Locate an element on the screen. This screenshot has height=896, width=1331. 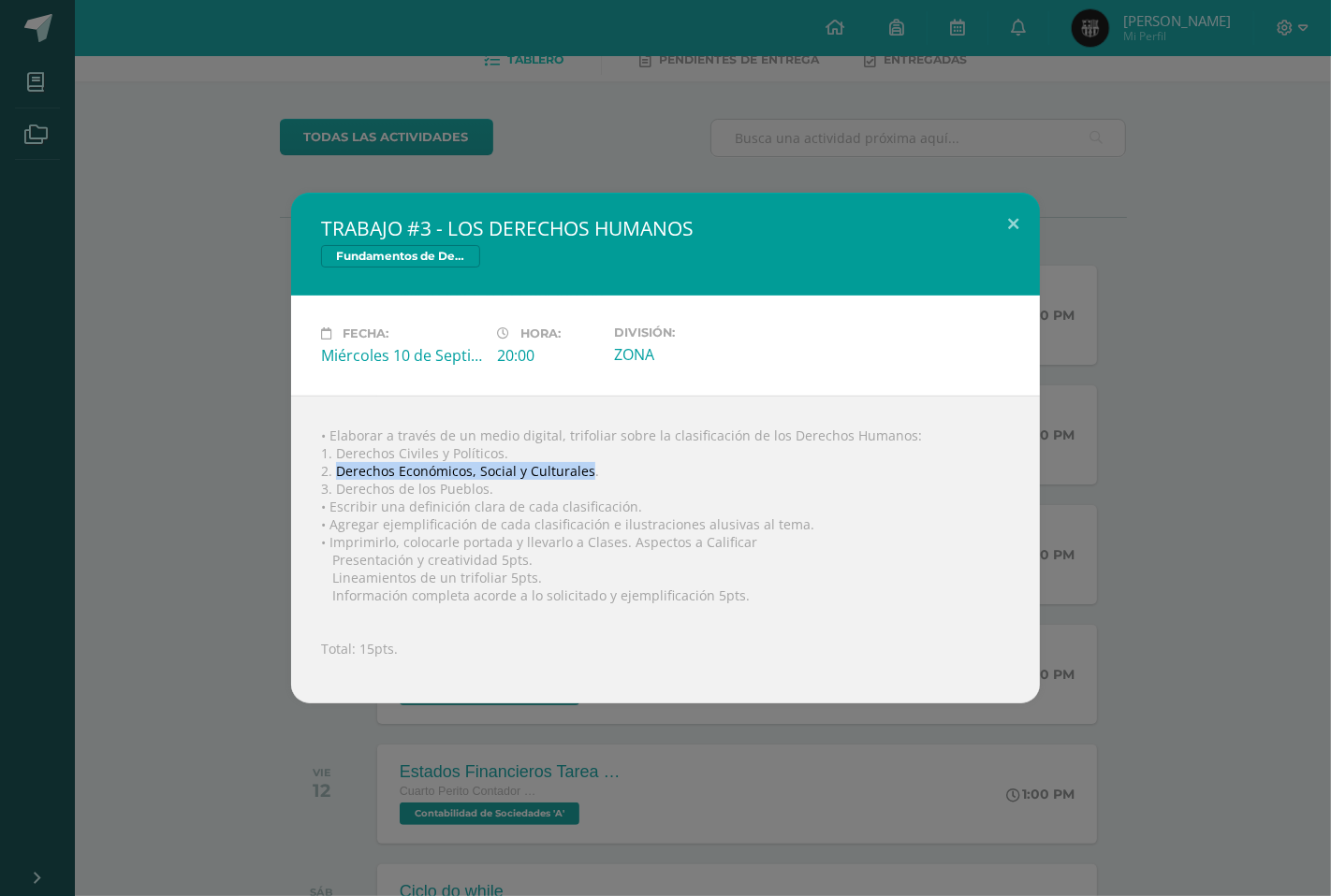
div: • Elaborar a través de un medio digital, trifoliar sobre la clasificación de los Derechos Humanos... is located at coordinates (665, 549).